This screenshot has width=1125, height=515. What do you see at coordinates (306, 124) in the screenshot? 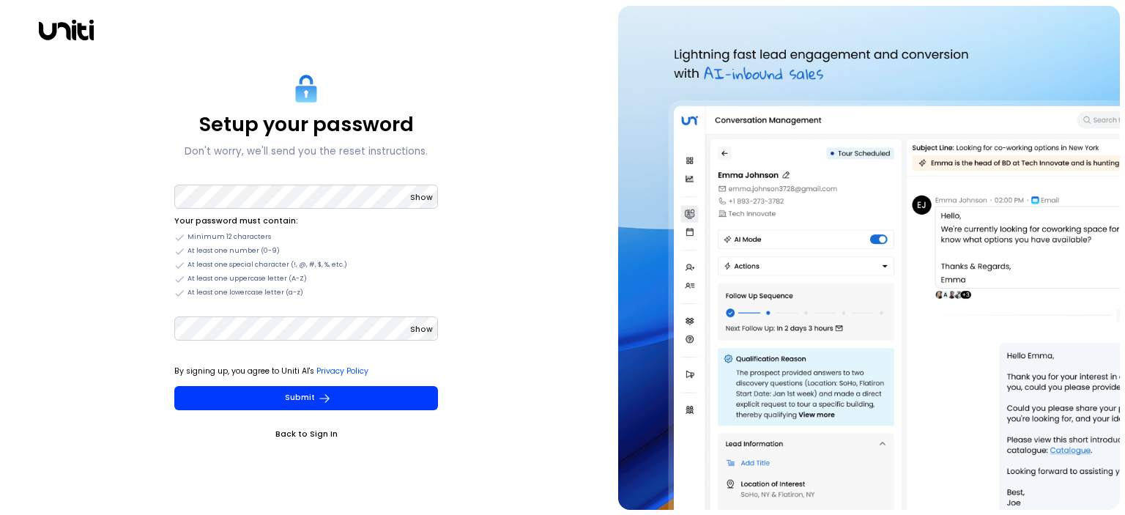
I see `p: Setup your password` at bounding box center [306, 124].